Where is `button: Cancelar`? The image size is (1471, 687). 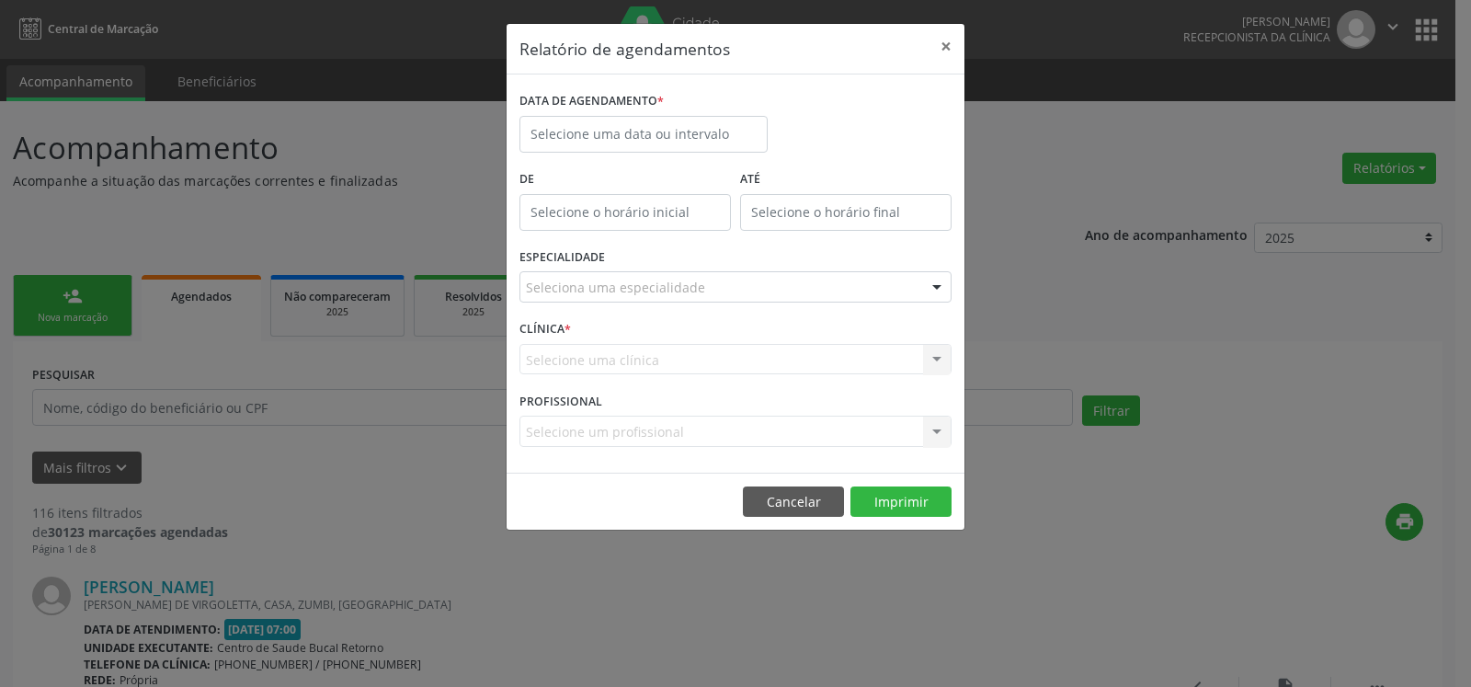 button: Cancelar is located at coordinates (793, 502).